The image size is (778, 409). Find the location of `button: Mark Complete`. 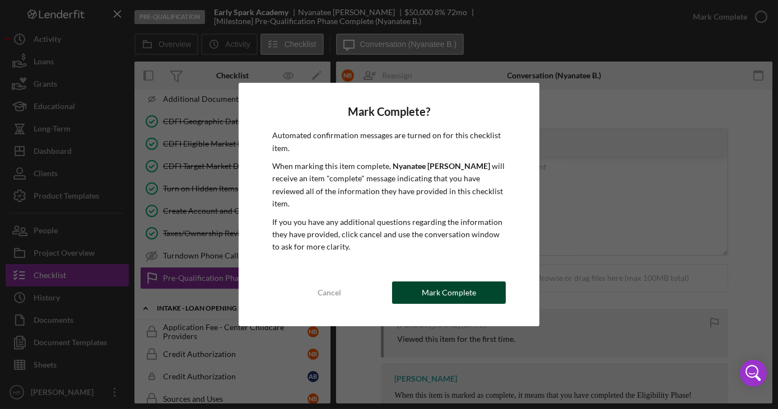

button: Mark Complete is located at coordinates (448, 293).